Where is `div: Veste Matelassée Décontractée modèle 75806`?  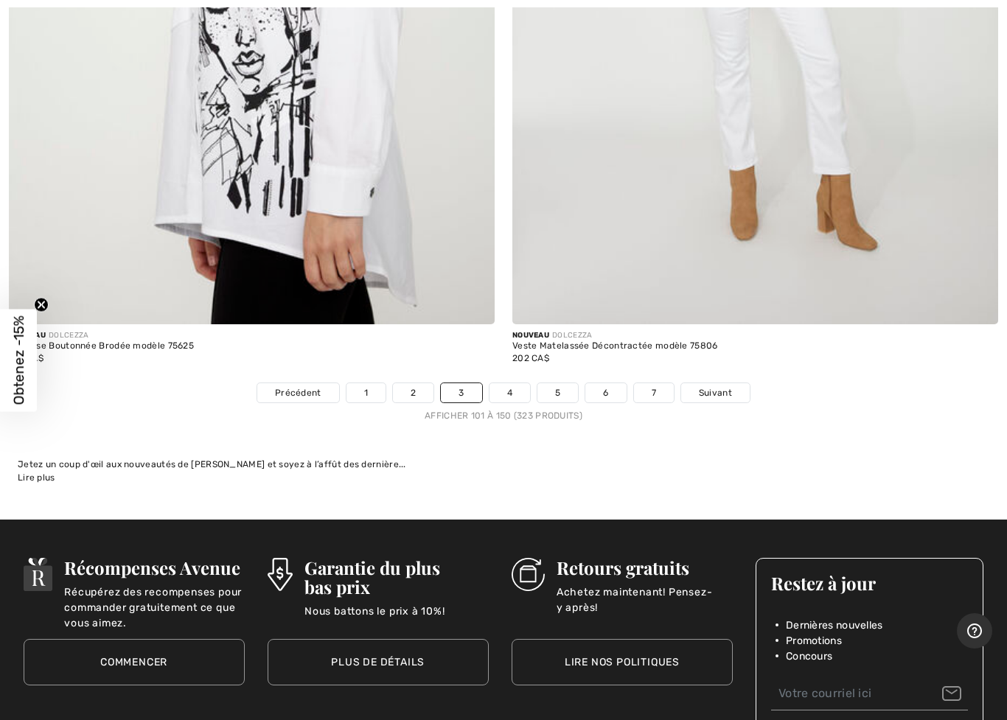
div: Veste Matelassée Décontractée modèle 75806 is located at coordinates (615, 346).